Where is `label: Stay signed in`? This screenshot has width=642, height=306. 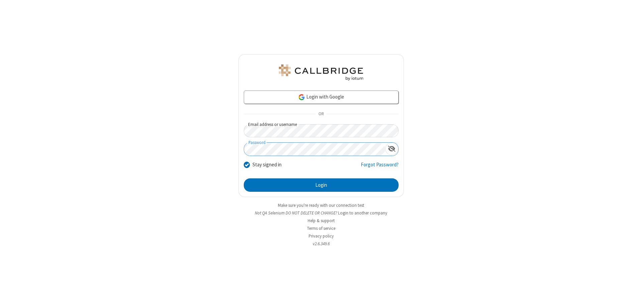
label: Stay signed in is located at coordinates (267, 165).